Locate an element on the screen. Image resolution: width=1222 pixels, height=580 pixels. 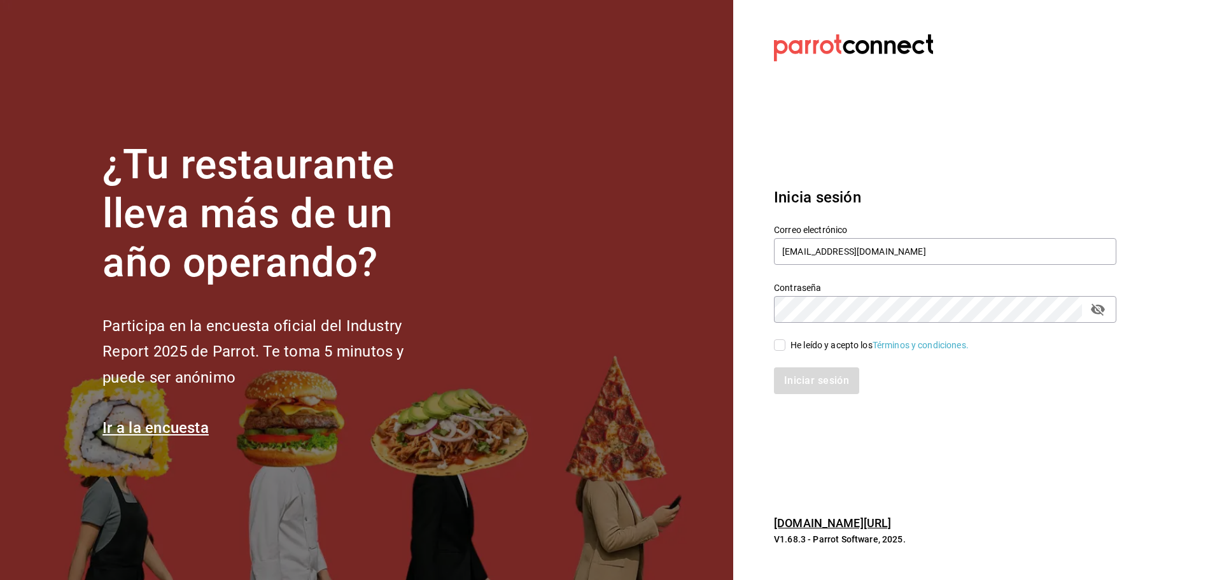
input: Ingresa tu correo electrónico is located at coordinates (945, 251).